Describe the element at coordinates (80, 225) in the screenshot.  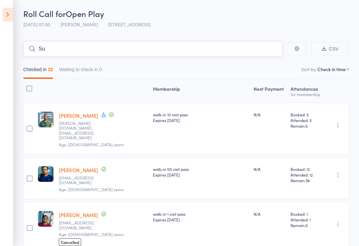
I see `small: gaddeanusha09@gmail.com` at that location.